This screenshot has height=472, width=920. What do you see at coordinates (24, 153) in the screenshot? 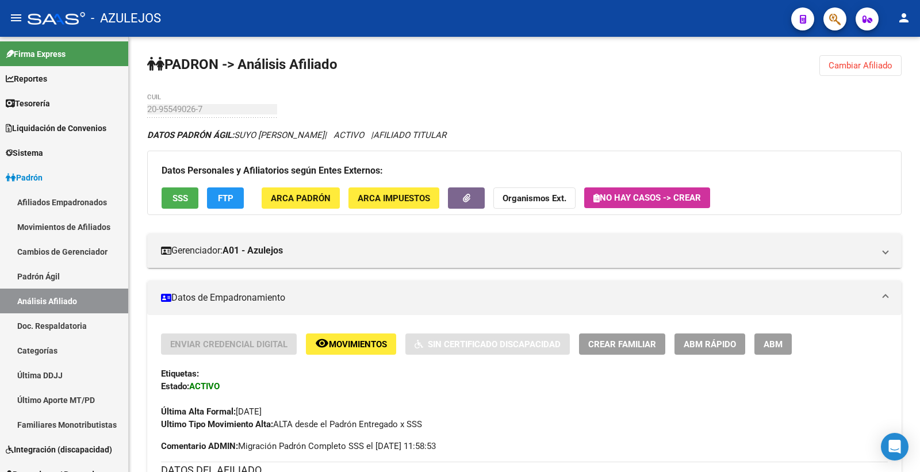
I see `span: Sistema` at bounding box center [24, 153].